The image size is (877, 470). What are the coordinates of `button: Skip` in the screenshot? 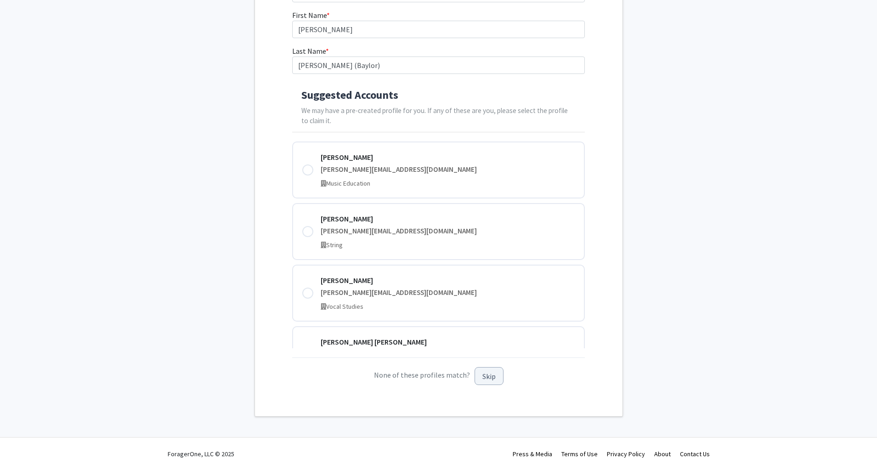 It's located at (489, 376).